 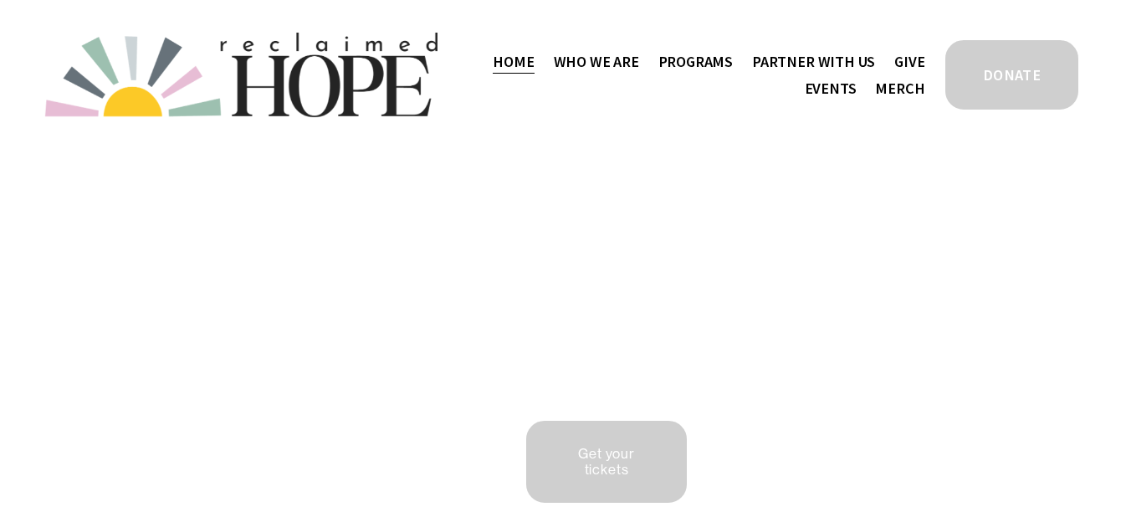 I want to click on a: Give, so click(x=909, y=61).